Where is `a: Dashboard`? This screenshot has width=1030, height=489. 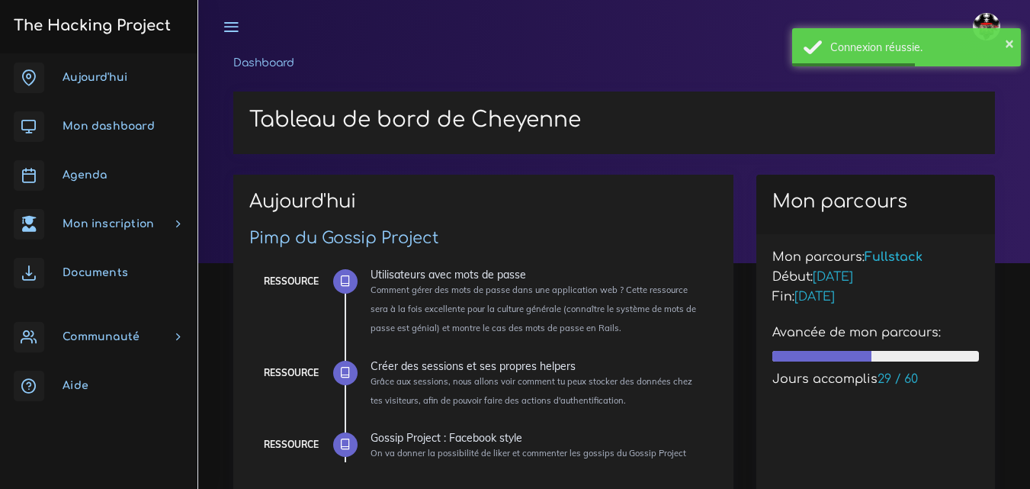 a: Dashboard is located at coordinates (264, 63).